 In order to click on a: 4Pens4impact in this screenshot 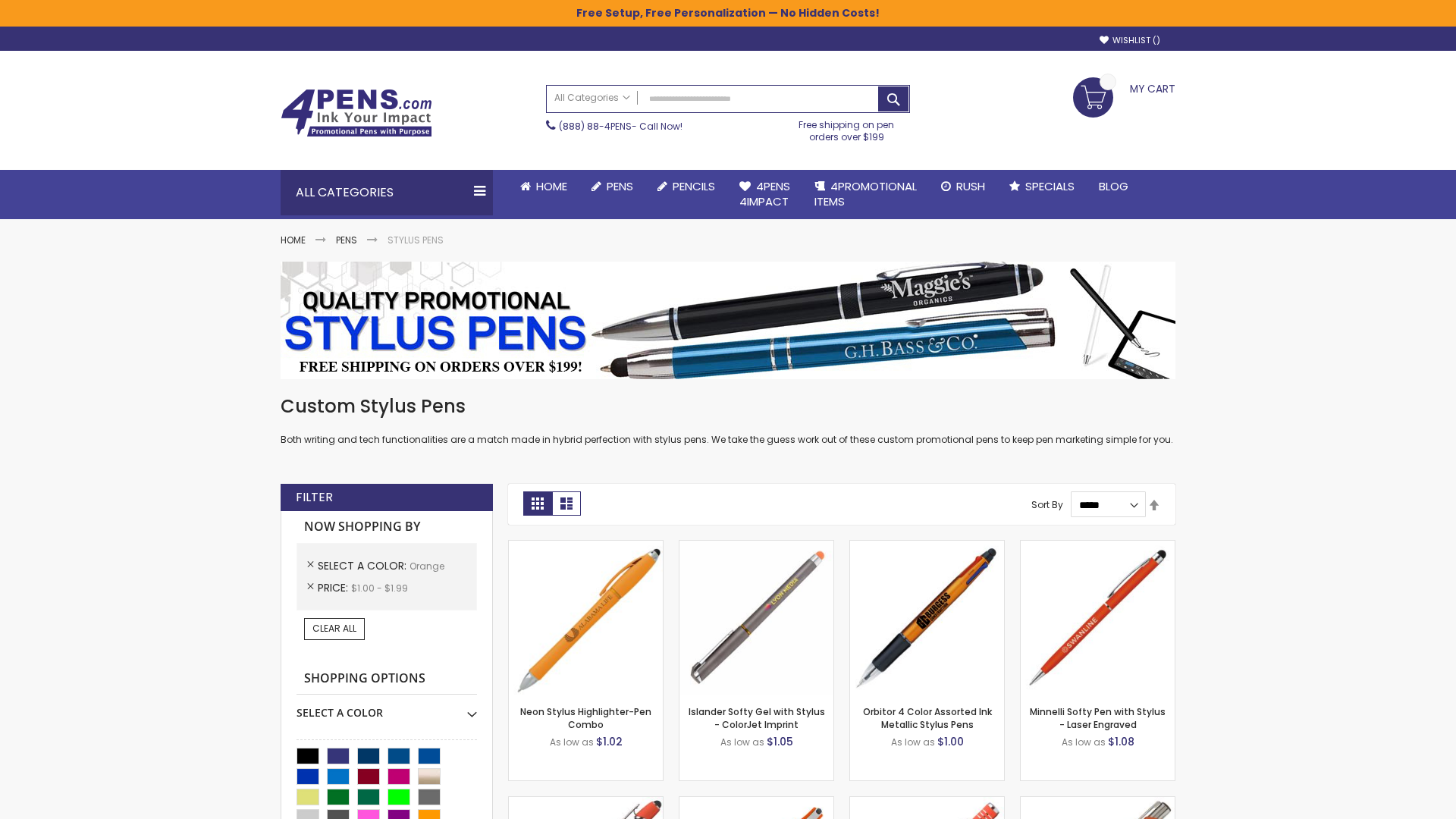, I will do `click(764, 194)`.